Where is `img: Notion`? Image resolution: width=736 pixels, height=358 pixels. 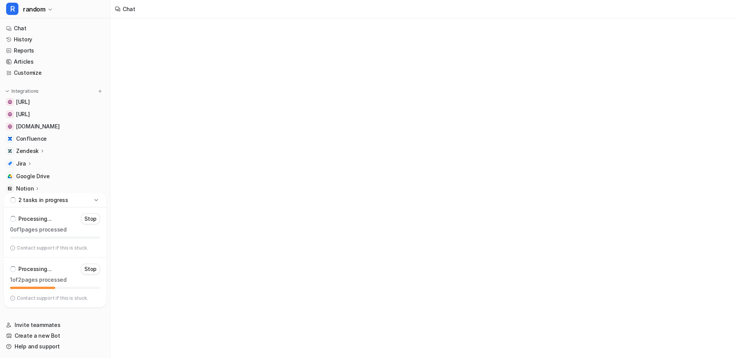
img: Notion is located at coordinates (10, 189).